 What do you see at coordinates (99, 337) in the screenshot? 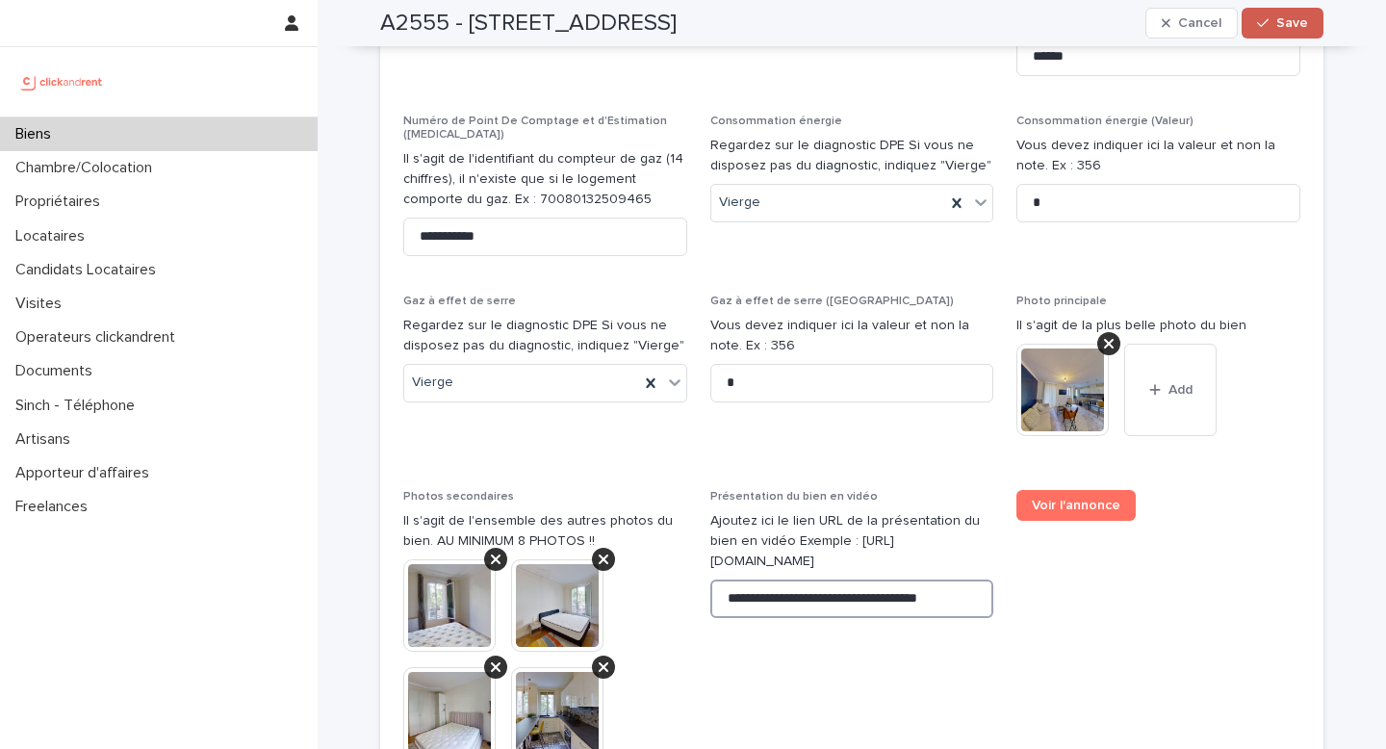
I see `p: Operateurs clickandrent` at bounding box center [99, 337].